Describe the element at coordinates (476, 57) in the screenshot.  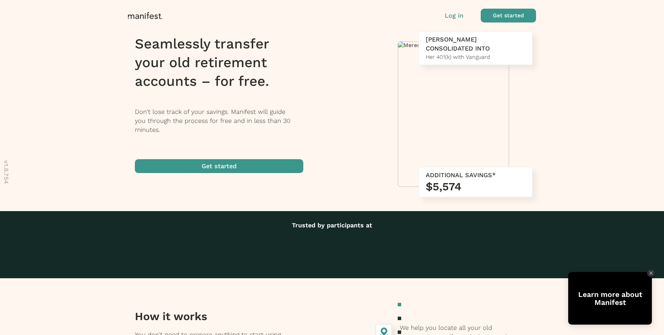
I see `div: Her 401(k) with Vanguard` at that location.